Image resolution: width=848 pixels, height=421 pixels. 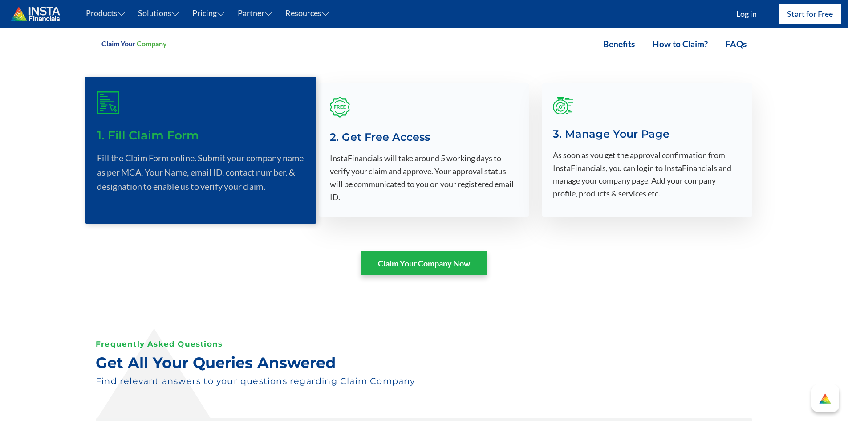 What do you see at coordinates (680, 44) in the screenshot?
I see `a: How to Claim?` at bounding box center [680, 44].